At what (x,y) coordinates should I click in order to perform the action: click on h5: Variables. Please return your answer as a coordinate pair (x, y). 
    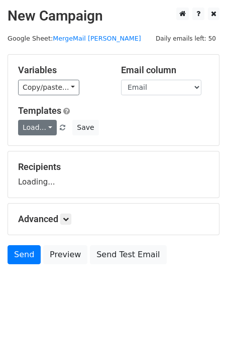
    Looking at the image, I should click on (62, 70).